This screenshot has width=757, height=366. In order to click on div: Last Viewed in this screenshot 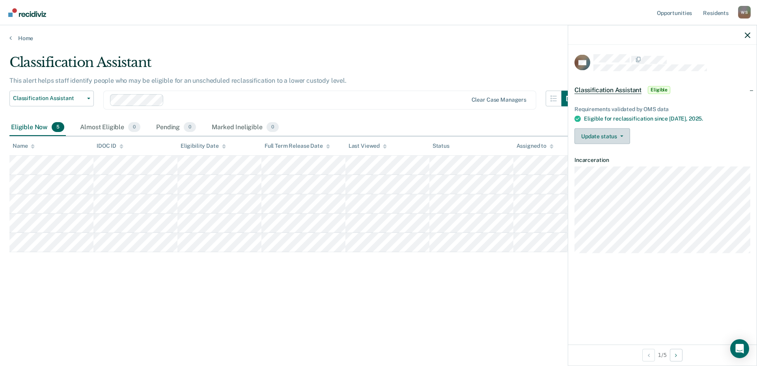, I will do `click(367, 146)`.